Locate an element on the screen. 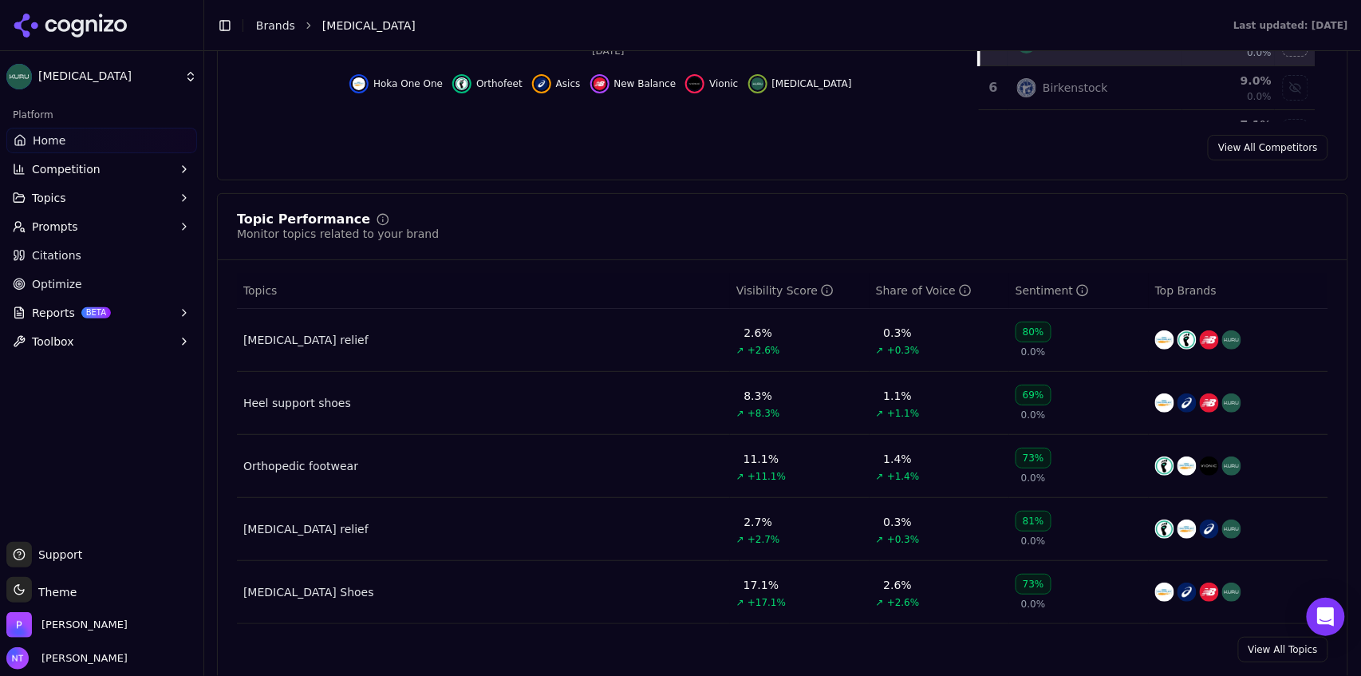 The width and height of the screenshot is (1361, 676). button: Hide asics data is located at coordinates (556, 84).